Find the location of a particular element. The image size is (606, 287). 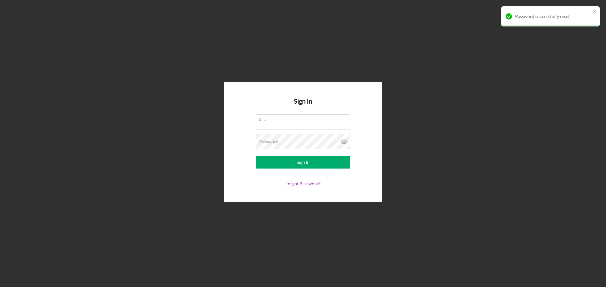

div: Password successfully reset is located at coordinates (553, 16).